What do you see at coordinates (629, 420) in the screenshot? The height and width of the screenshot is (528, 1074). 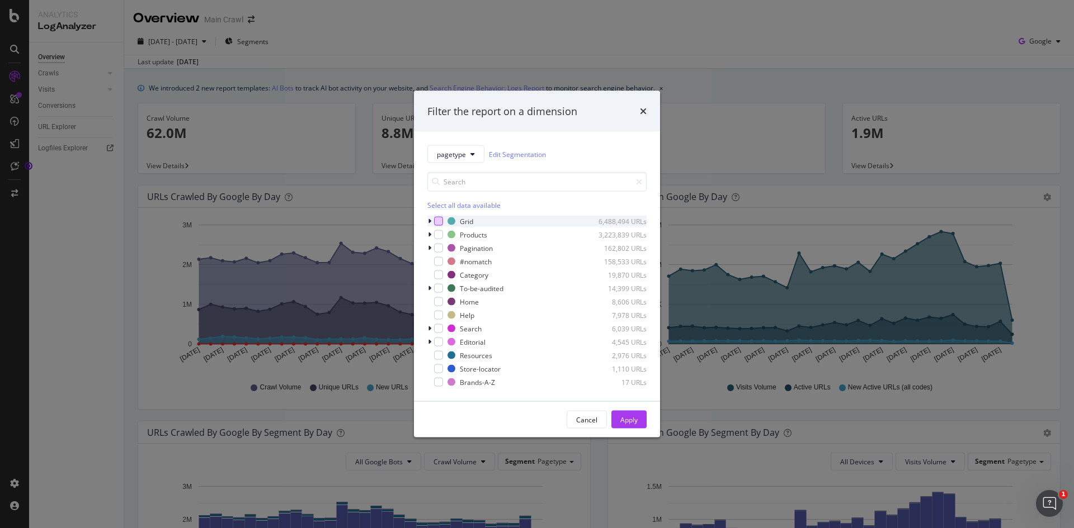 I see `button: Apply` at bounding box center [629, 420].